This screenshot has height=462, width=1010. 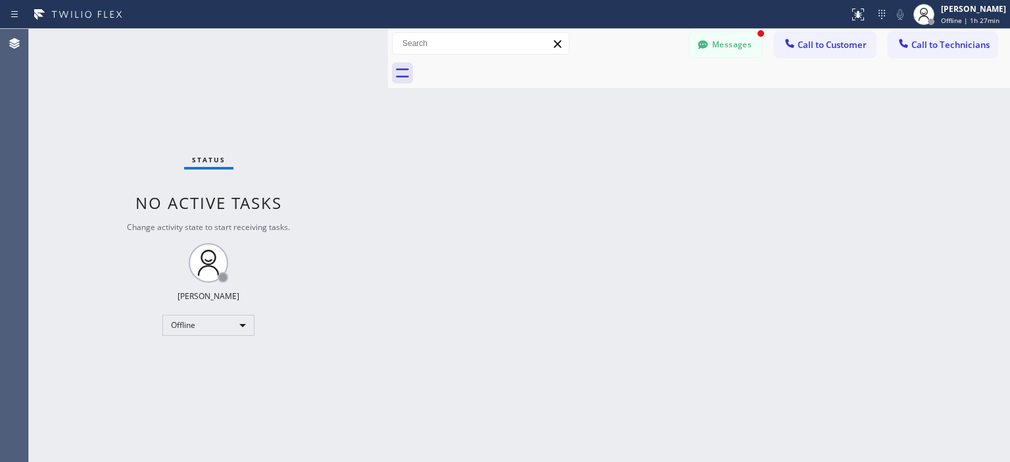 I want to click on span: Call to Technicians, so click(x=950, y=45).